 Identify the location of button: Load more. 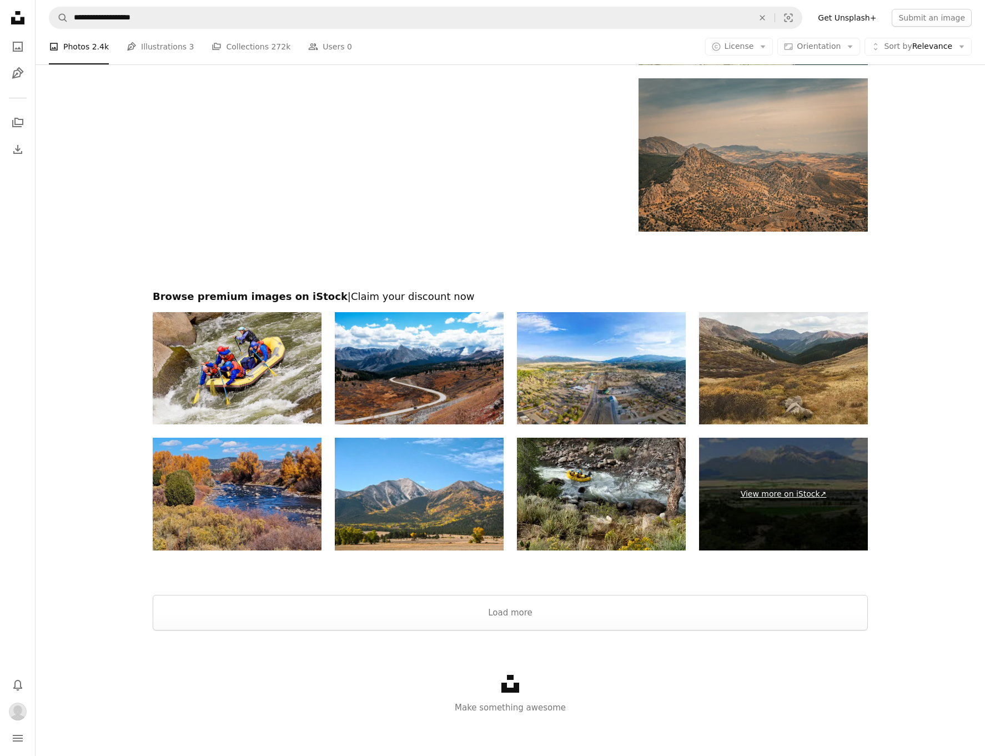
(510, 612).